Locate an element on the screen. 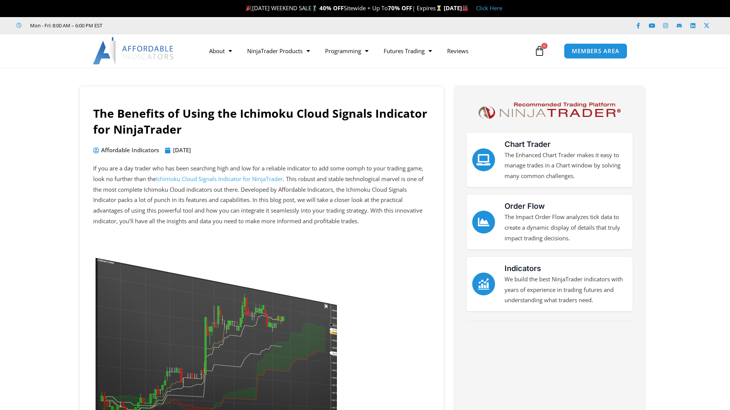 This screenshot has height=410, width=730. a: Click Here is located at coordinates (489, 8).